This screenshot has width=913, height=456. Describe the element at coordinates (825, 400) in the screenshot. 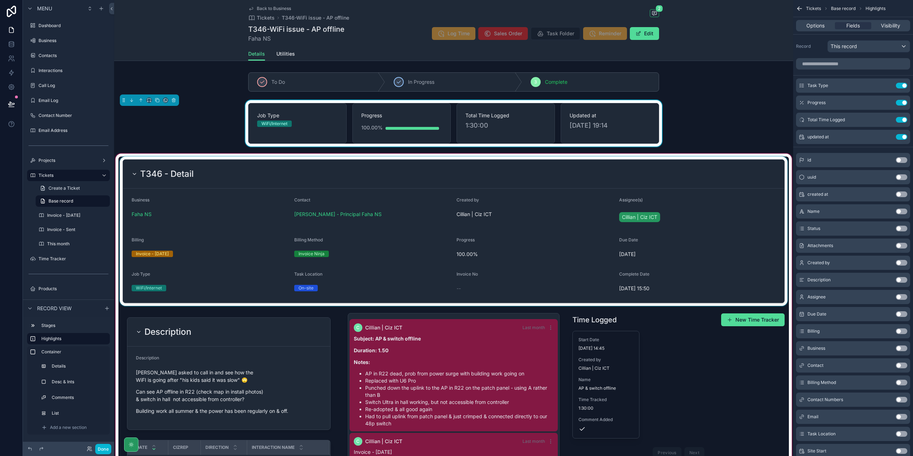

I see `span: Contact Numbers` at that location.